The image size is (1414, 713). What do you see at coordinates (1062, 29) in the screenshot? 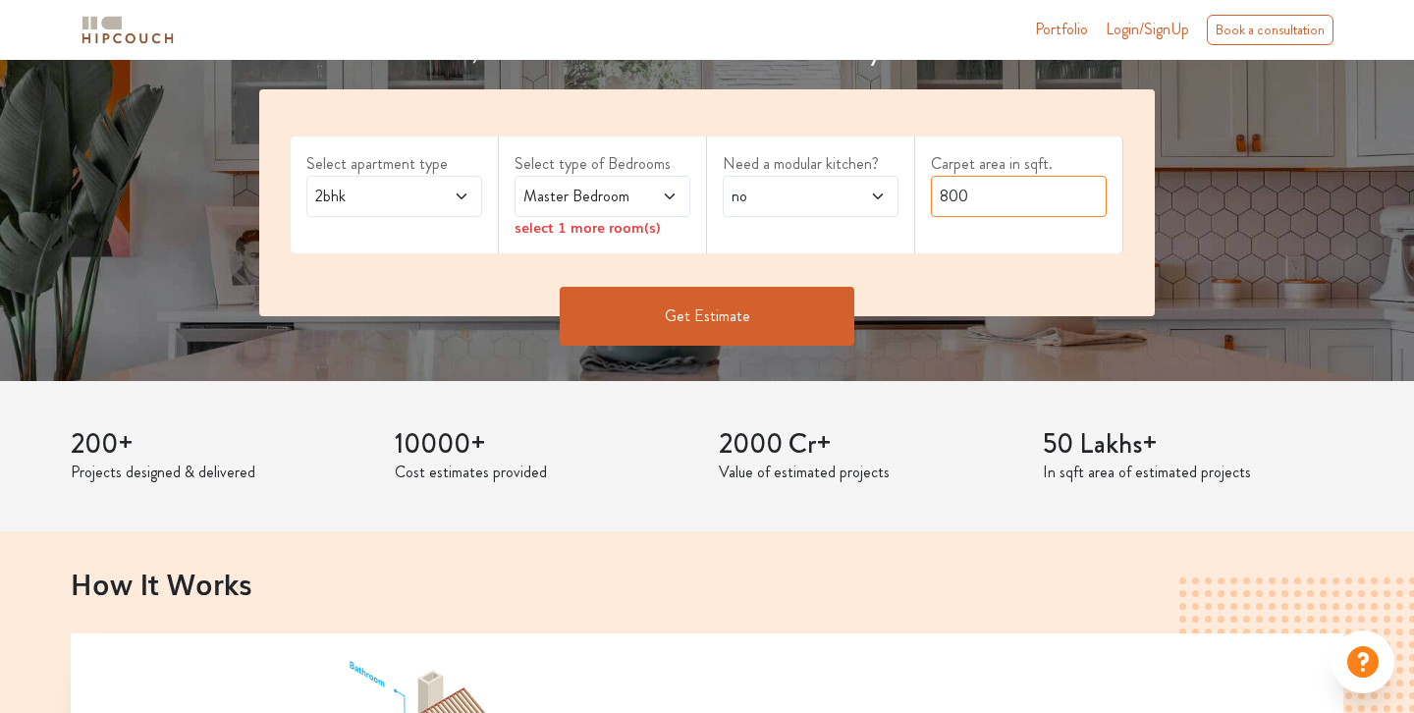
I see `a: Portfolio` at bounding box center [1062, 29].